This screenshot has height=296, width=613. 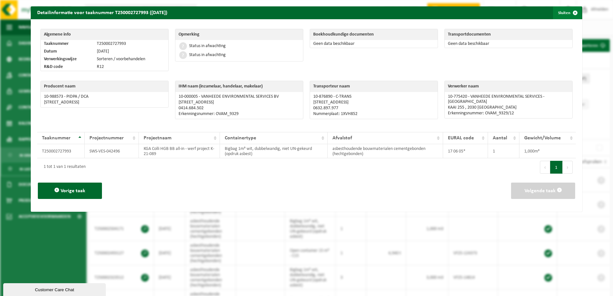 What do you see at coordinates (374, 35) in the screenshot?
I see `th: Boekhoudkundige documenten` at bounding box center [374, 35].